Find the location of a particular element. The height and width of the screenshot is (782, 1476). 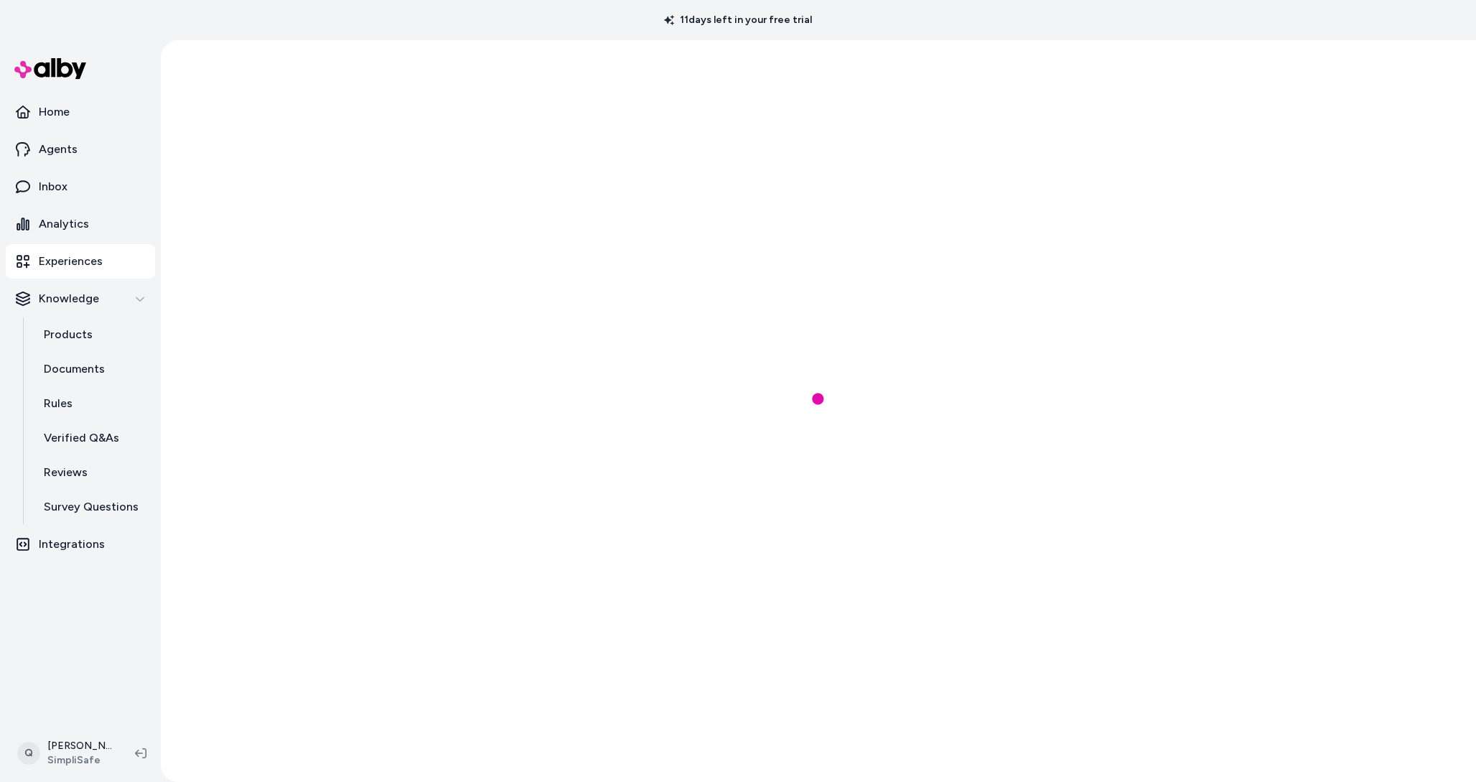

a: Agents is located at coordinates (80, 149).